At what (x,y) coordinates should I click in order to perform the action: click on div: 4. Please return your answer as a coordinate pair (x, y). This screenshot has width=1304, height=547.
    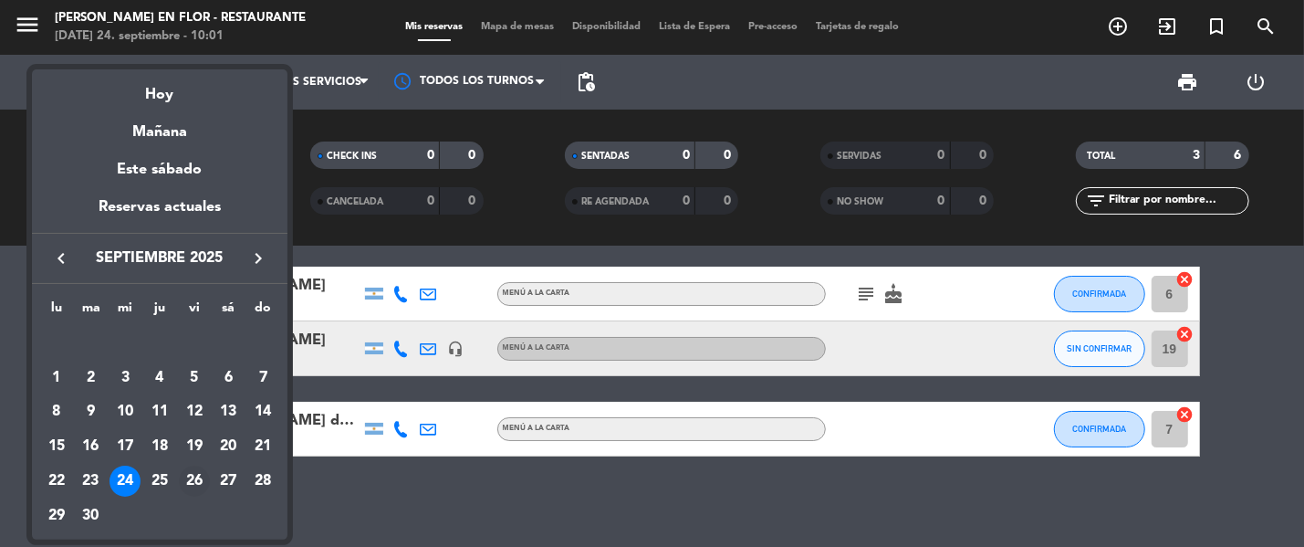
    Looking at the image, I should click on (160, 378).